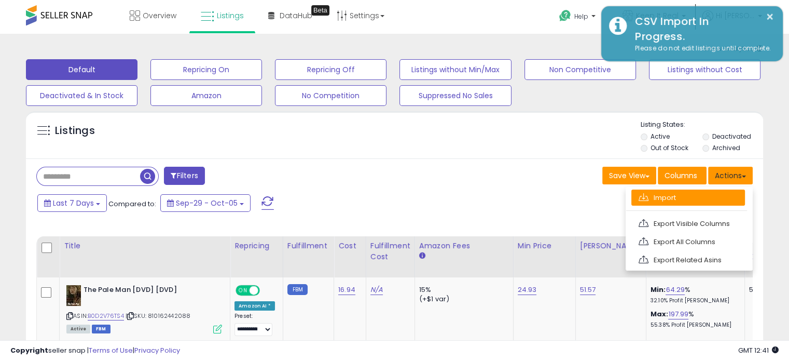  What do you see at coordinates (320, 10) in the screenshot?
I see `div: Tooltip anchor` at bounding box center [320, 10].